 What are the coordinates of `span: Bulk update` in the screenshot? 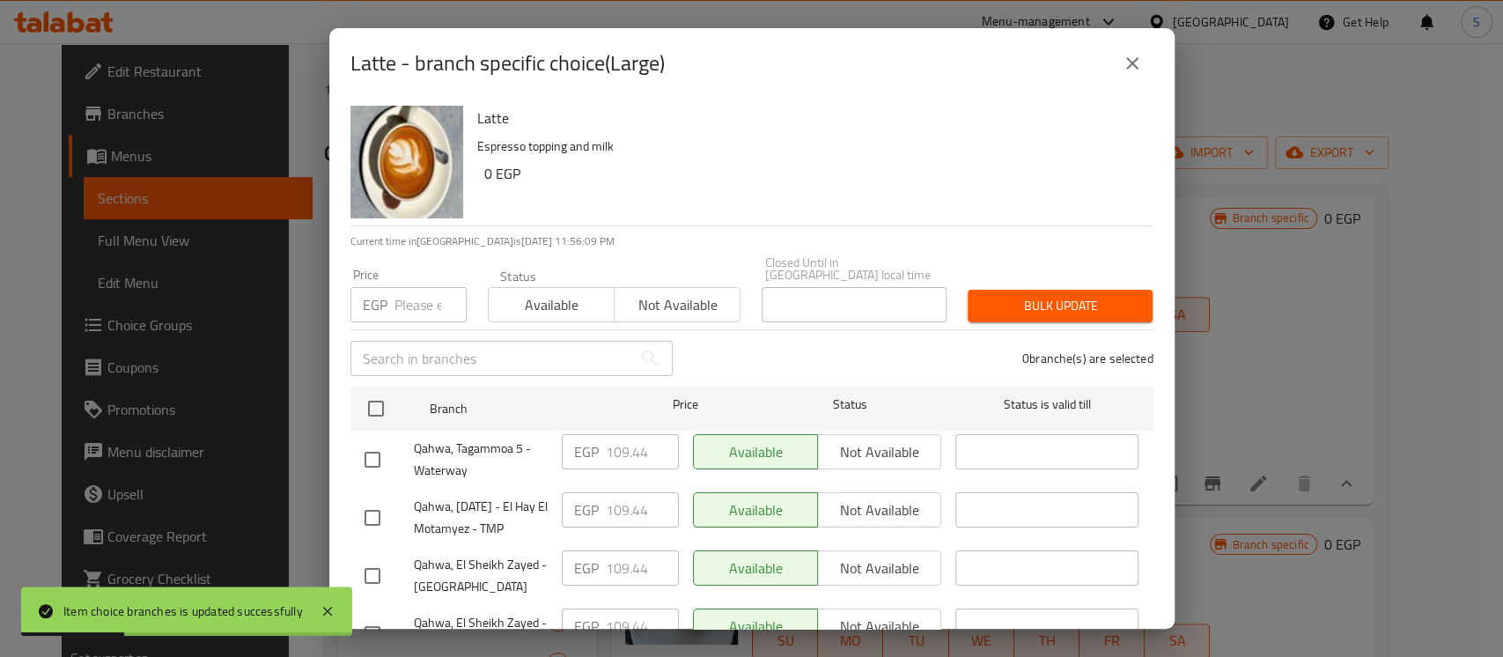 It's located at (1060, 306).